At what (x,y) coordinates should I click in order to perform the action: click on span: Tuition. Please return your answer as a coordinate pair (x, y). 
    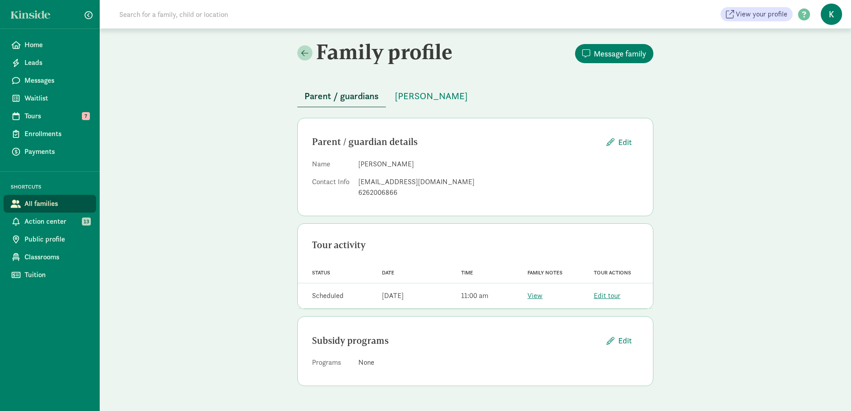
    Looking at the image, I should click on (57, 275).